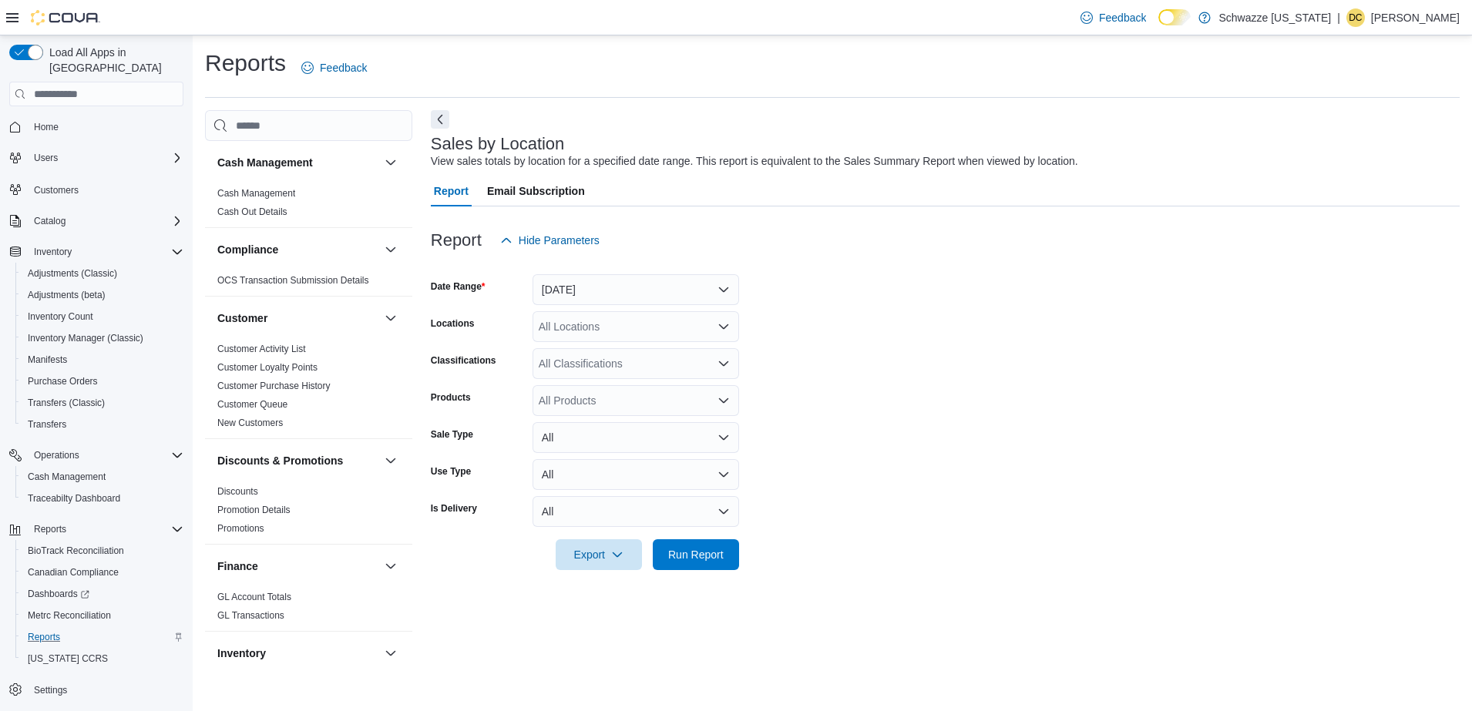  Describe the element at coordinates (254, 597) in the screenshot. I see `a: GL Account Totals` at that location.